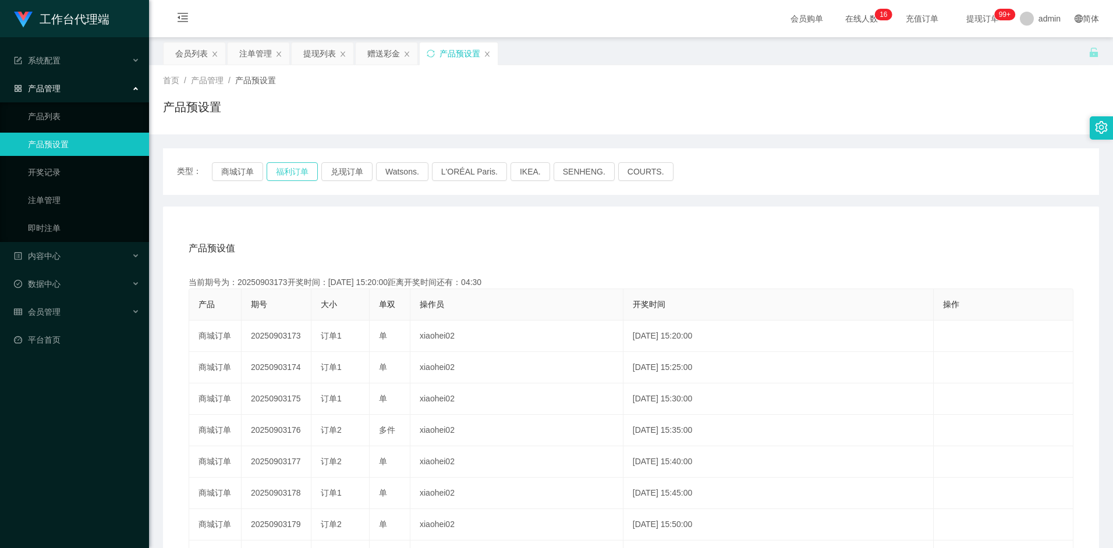 The image size is (1113, 548). I want to click on td: 20250903174, so click(276, 368).